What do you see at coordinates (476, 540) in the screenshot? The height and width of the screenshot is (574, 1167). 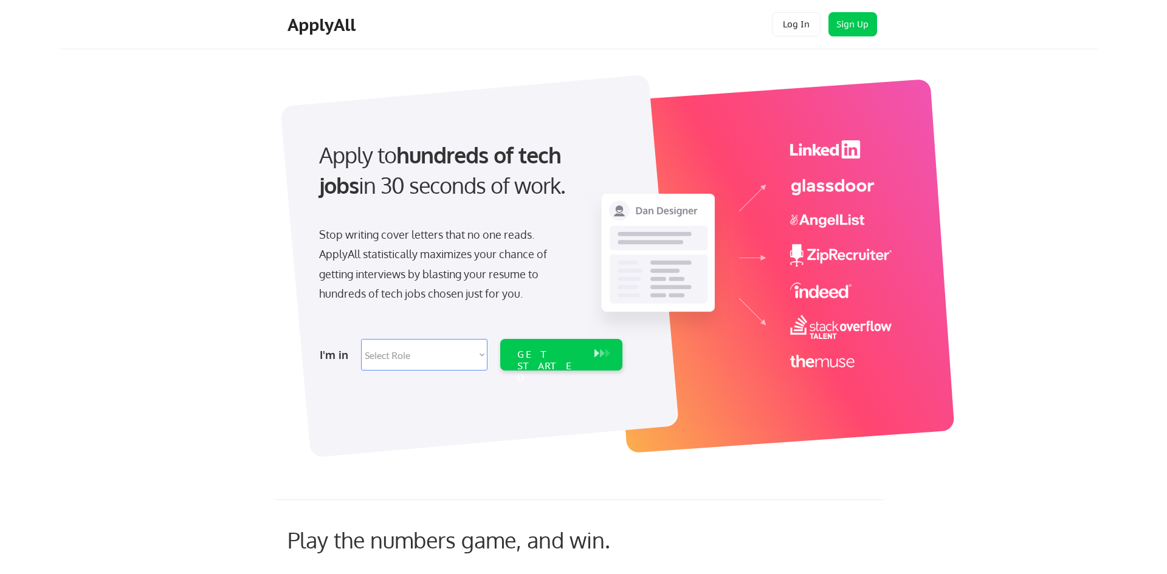 I see `div: Play the numbers game, and win.` at bounding box center [476, 540].